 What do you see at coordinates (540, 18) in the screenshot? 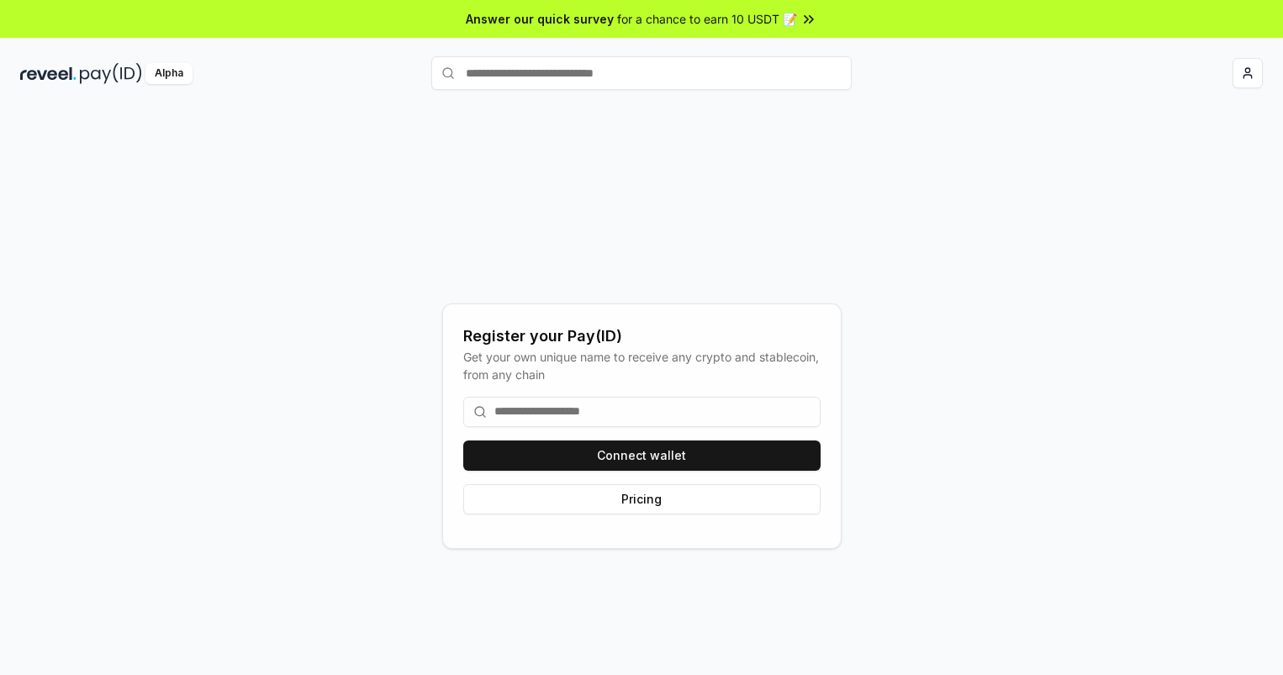
I see `span: Answer our quick survey` at bounding box center [540, 18].